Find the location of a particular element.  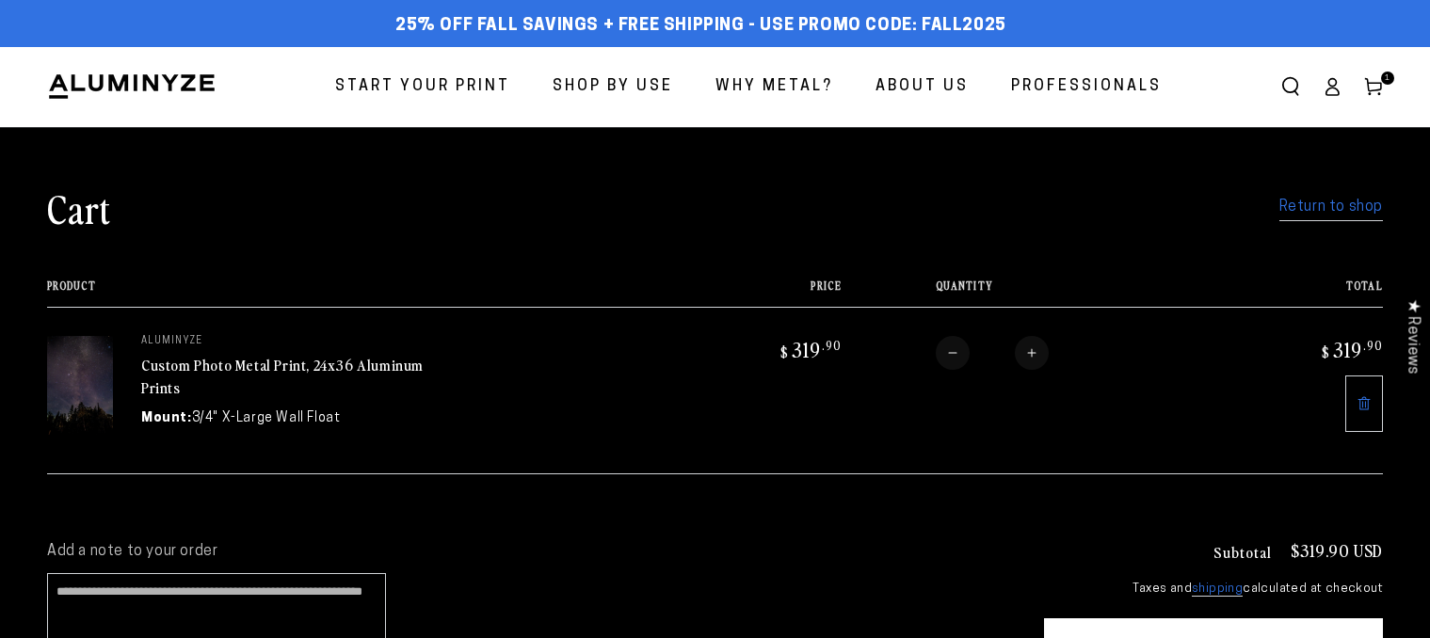

a: Return to shop is located at coordinates (1331, 207).